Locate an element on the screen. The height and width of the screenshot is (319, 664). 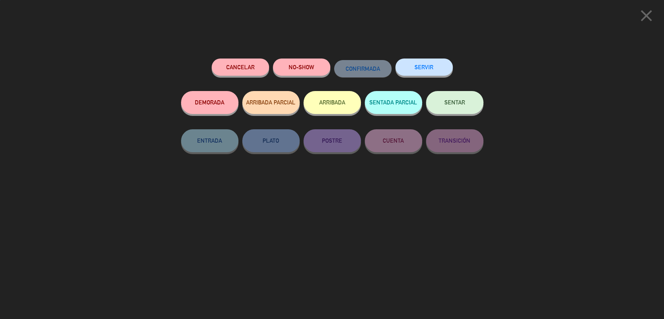
button: DEMORADA is located at coordinates (210, 102).